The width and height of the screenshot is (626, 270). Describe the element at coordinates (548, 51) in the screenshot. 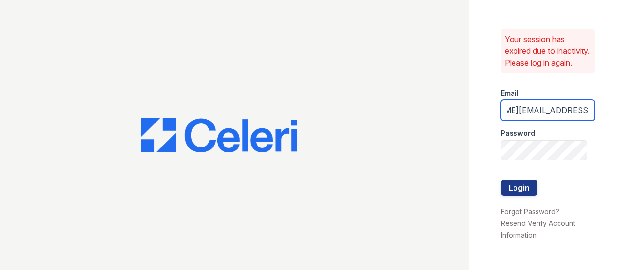

I see `p: Your session has expired due to inactivity. Please log in again.` at that location.